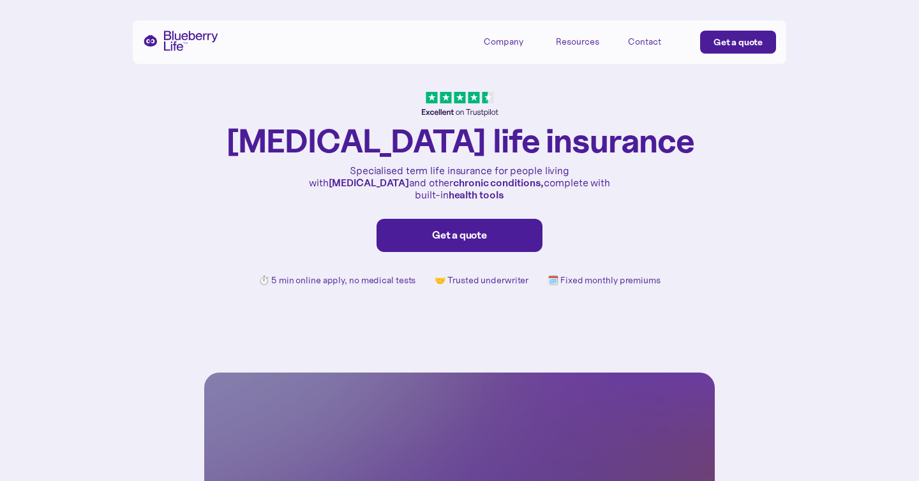  What do you see at coordinates (644, 41) in the screenshot?
I see `div: Contact` at bounding box center [644, 41].